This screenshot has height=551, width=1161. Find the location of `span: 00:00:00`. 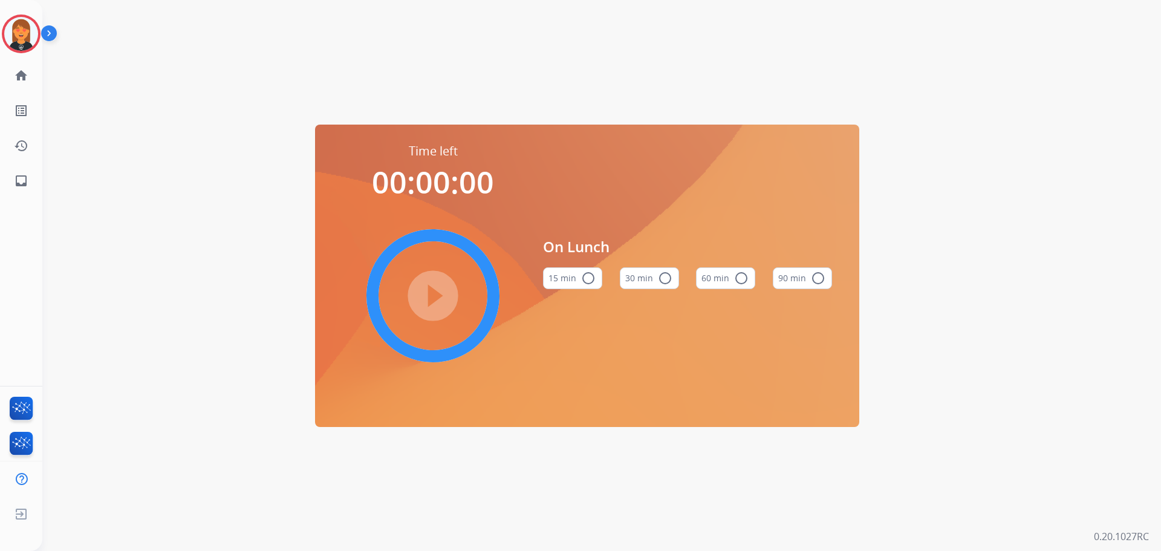

span: 00:00:00 is located at coordinates (433, 182).